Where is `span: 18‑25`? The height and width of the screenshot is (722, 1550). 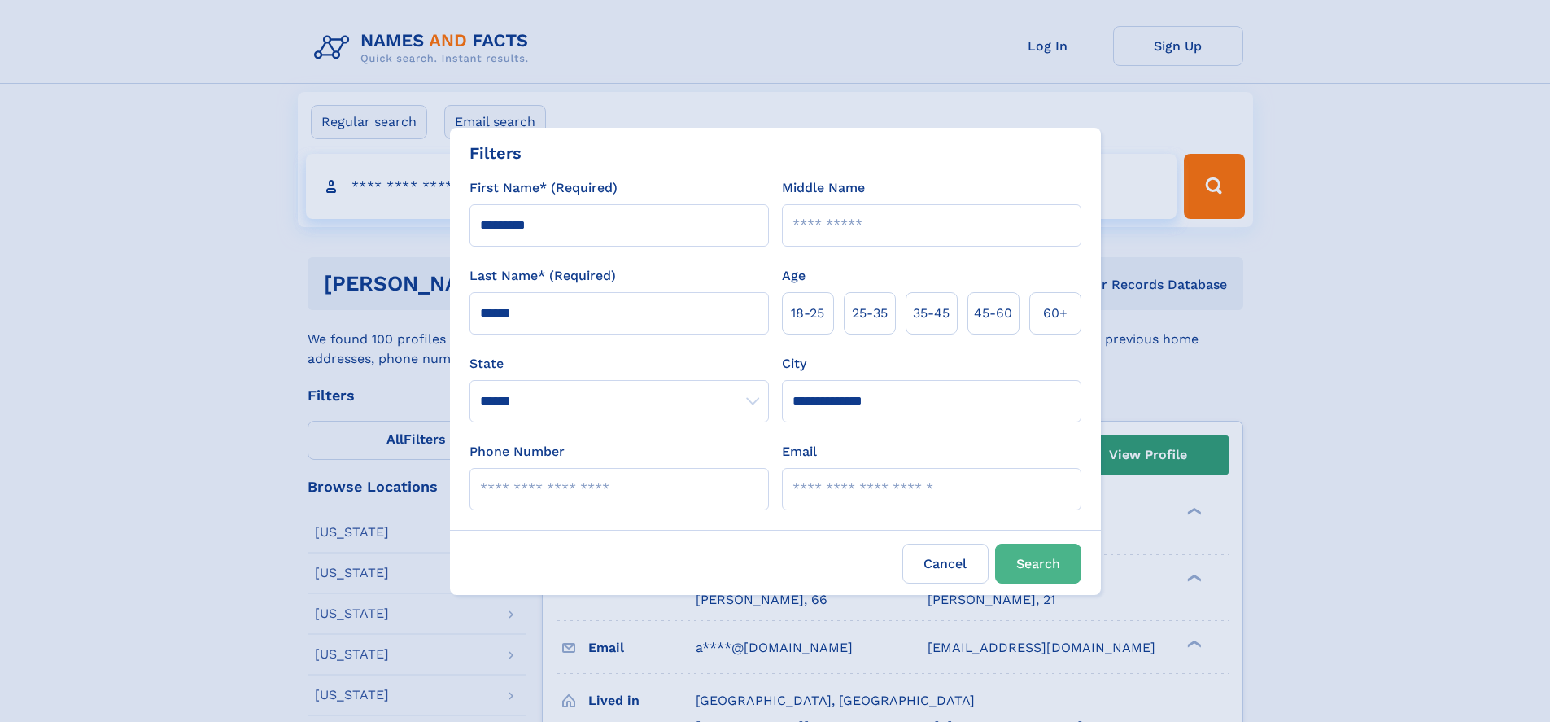 span: 18‑25 is located at coordinates (807, 313).